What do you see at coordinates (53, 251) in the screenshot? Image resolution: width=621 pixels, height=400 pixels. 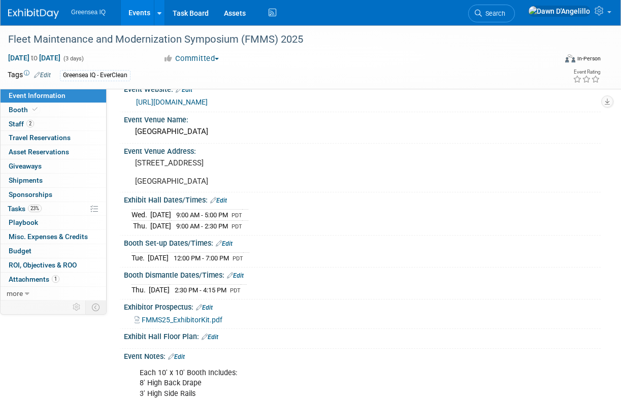 I see `a: Budget` at bounding box center [53, 251].